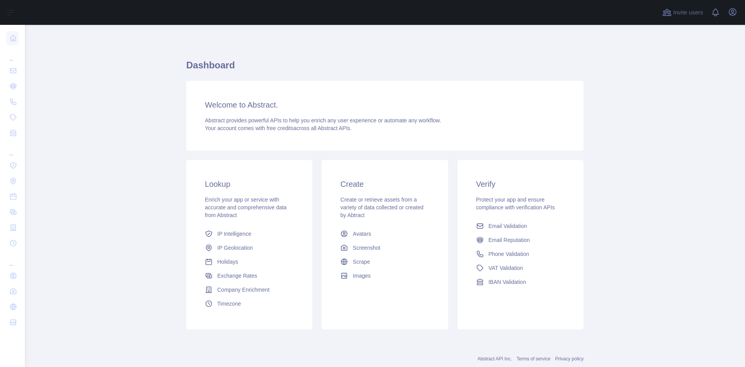  Describe the element at coordinates (509, 240) in the screenshot. I see `span: Email Reputation` at that location.